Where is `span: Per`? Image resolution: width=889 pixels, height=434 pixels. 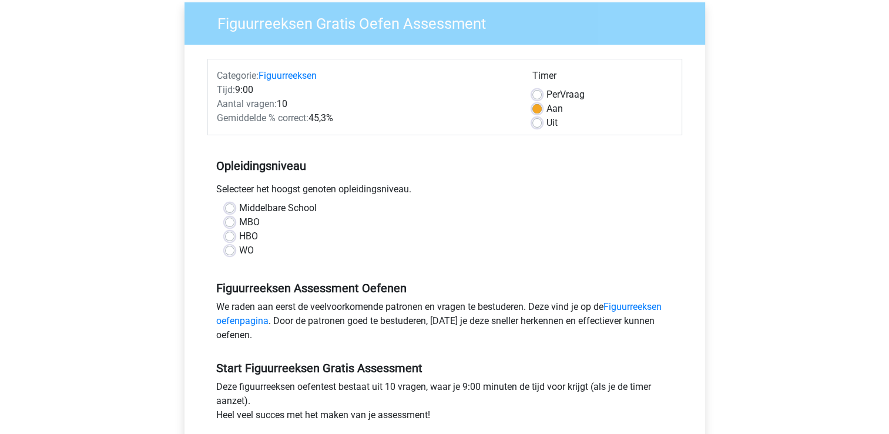 span: Per is located at coordinates (553, 94).